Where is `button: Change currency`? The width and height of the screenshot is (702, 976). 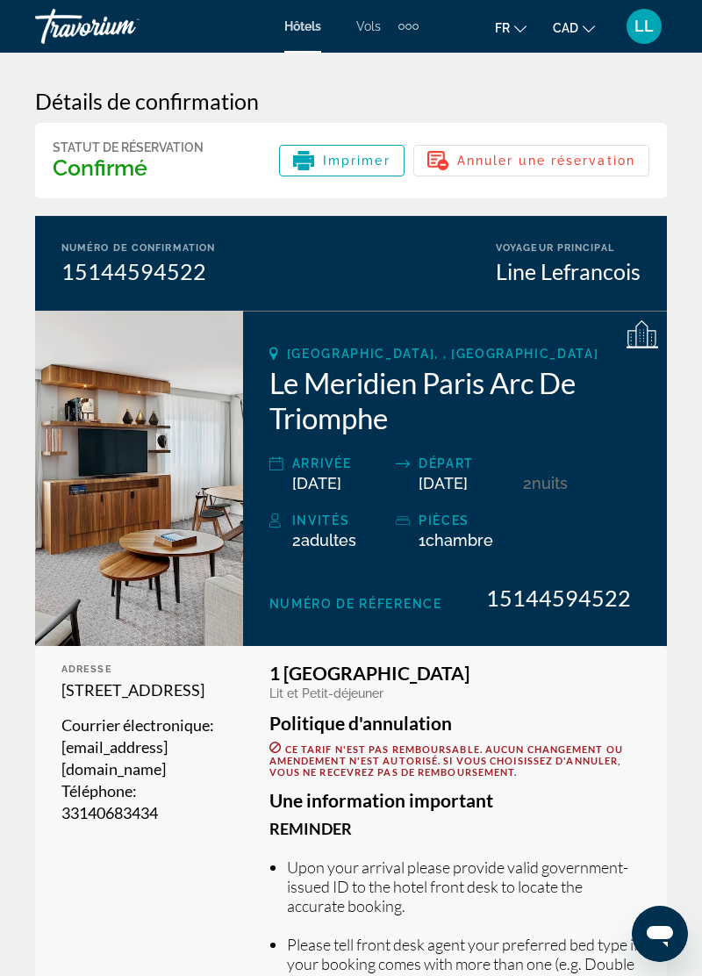 button: Change currency is located at coordinates (574, 27).